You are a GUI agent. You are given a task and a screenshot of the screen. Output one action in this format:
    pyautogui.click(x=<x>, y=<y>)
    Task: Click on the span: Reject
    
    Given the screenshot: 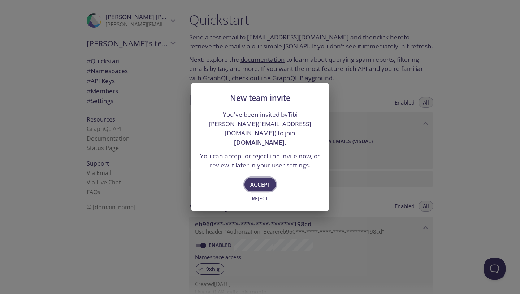 What is the action you would take?
    pyautogui.click(x=260, y=198)
    